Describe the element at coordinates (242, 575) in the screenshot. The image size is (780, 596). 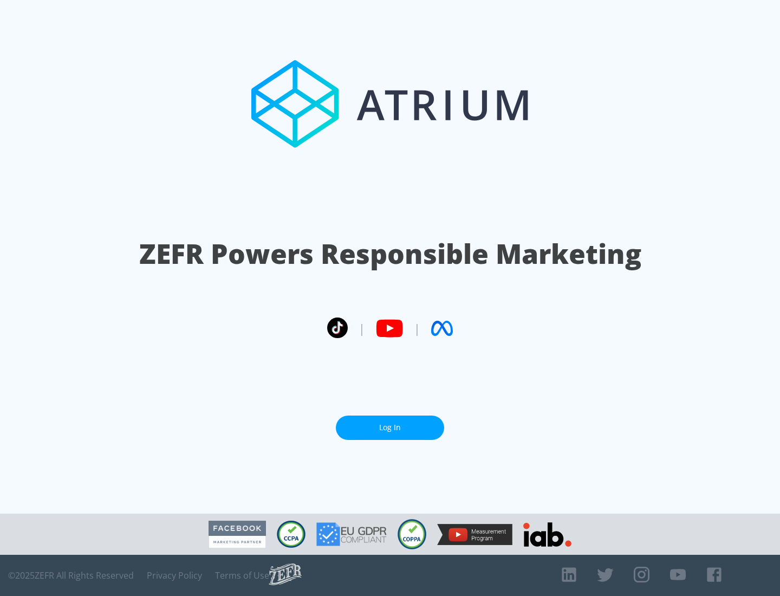
I see `a: Terms of Use` at that location.